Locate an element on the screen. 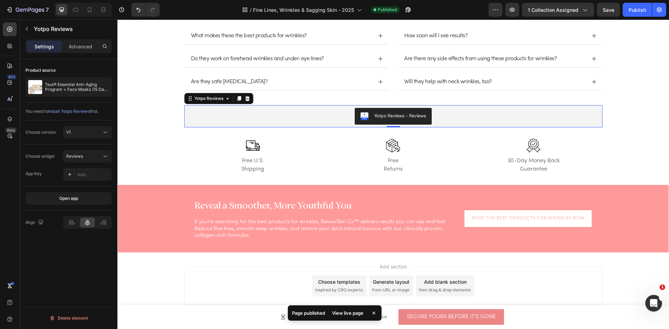 The height and width of the screenshot is (329, 669). p: 30-Day Money Back Guarantee is located at coordinates (416, 146).